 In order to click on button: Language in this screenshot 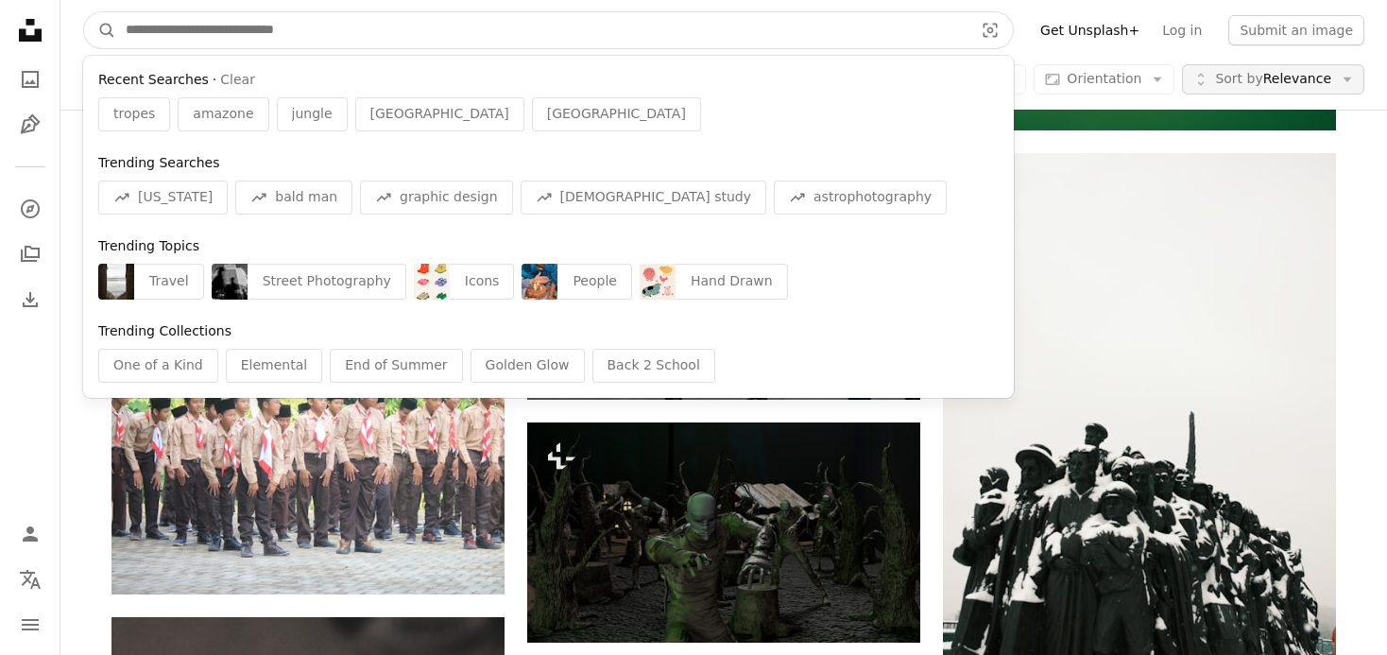, I will do `click(30, 579)`.